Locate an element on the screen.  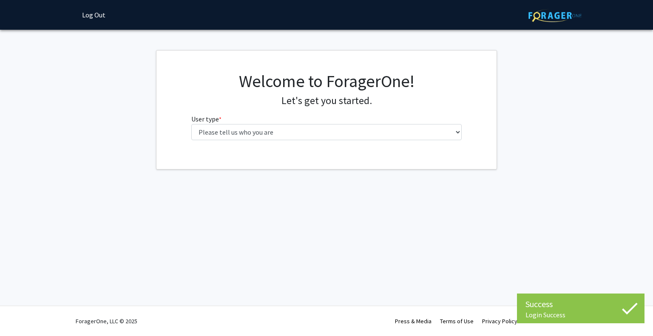
a: Privacy Policy is located at coordinates (499, 321).